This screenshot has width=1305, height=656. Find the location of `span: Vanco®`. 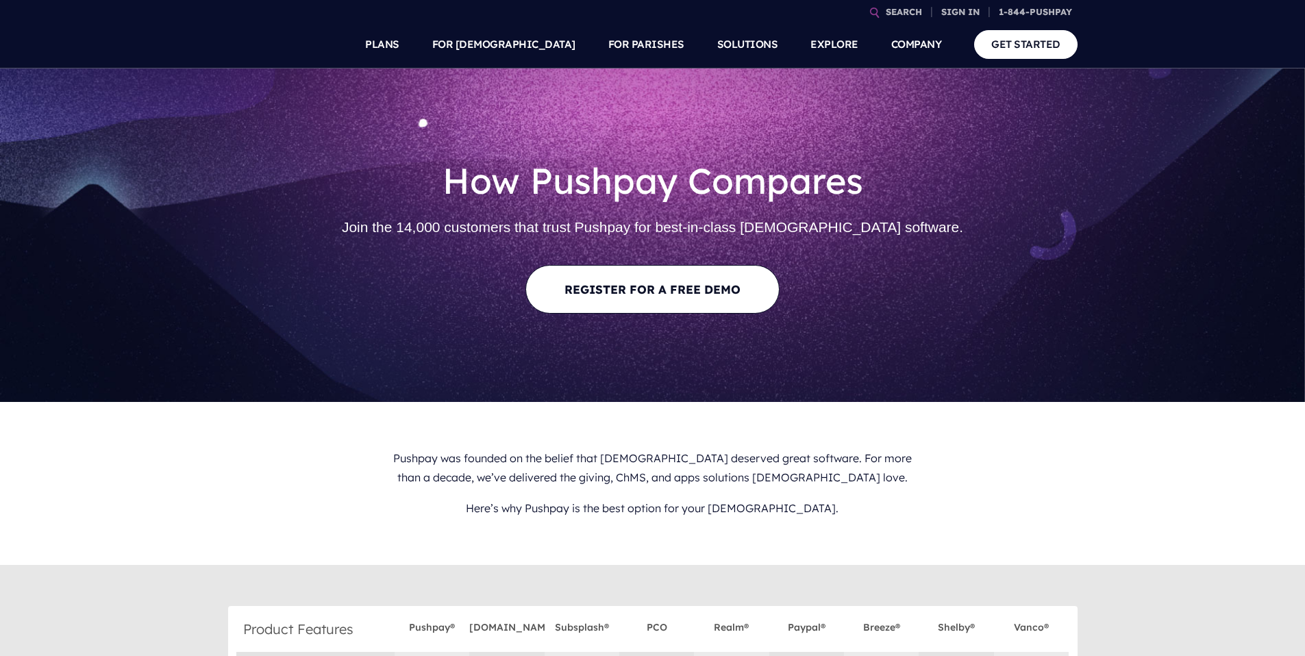

span: Vanco® is located at coordinates (1031, 624).